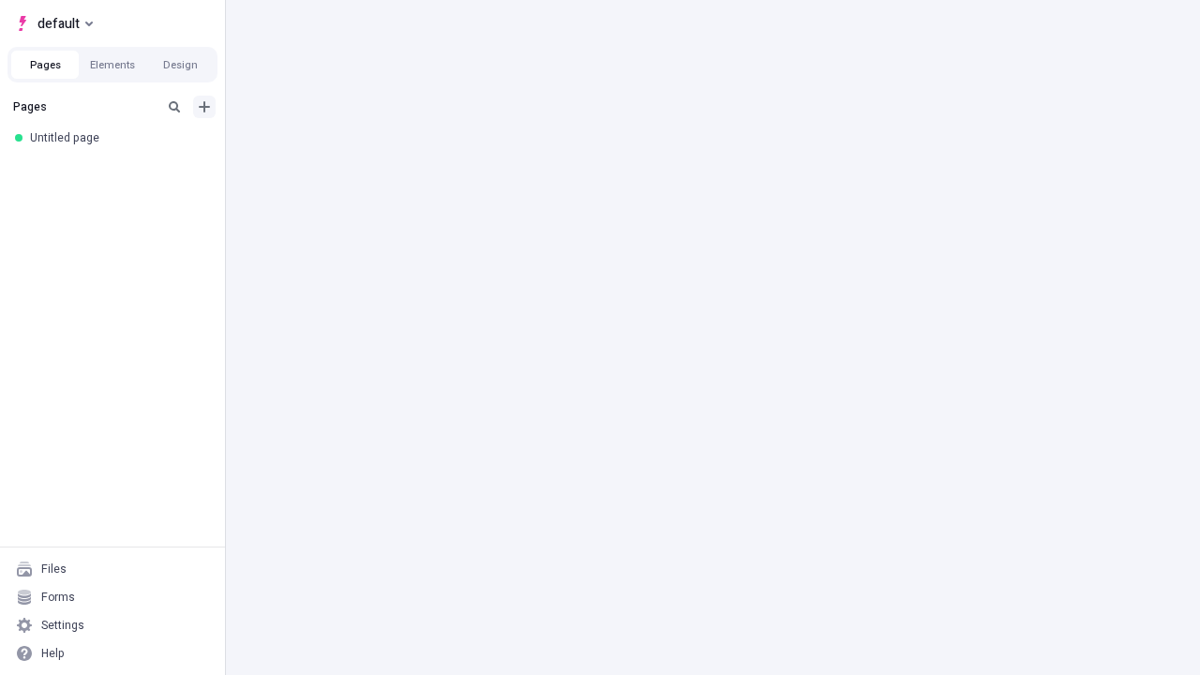 The image size is (1200, 675). Describe the element at coordinates (58, 597) in the screenshot. I see `div: Forms` at that location.